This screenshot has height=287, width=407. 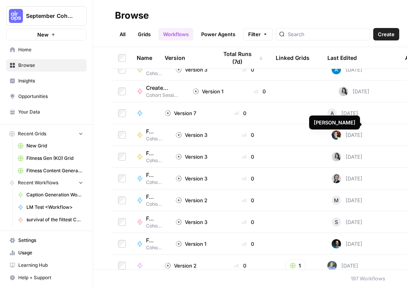 I want to click on span: LM Test <Workflow>, so click(x=55, y=207).